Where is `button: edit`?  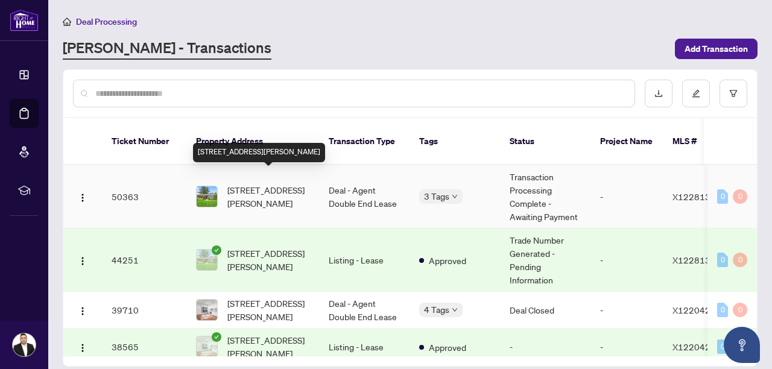
button: edit is located at coordinates (696, 94).